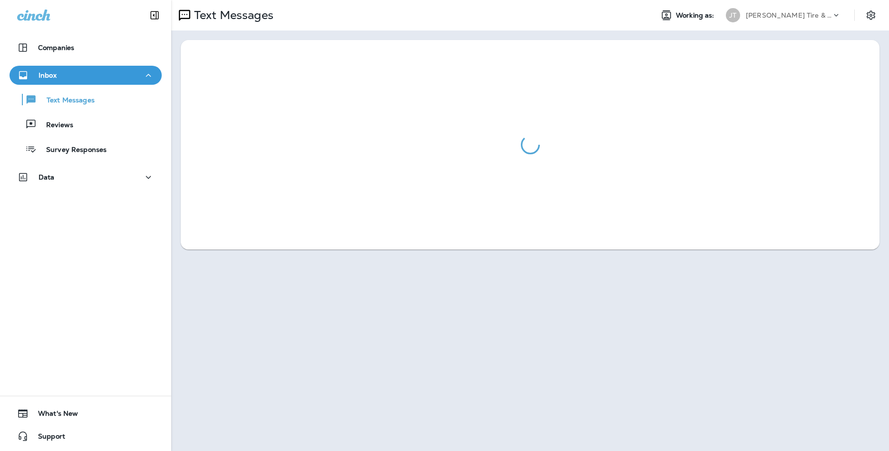  Describe the element at coordinates (86, 124) in the screenshot. I see `button: Reviews` at that location.